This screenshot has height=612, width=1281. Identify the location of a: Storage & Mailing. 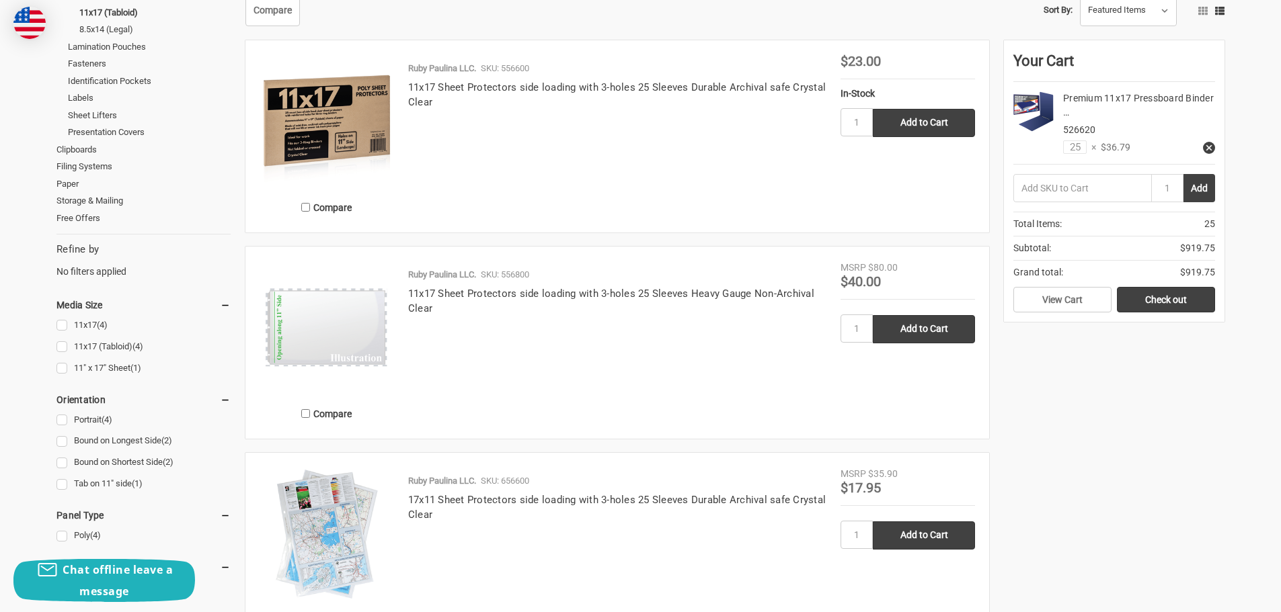
(143, 201).